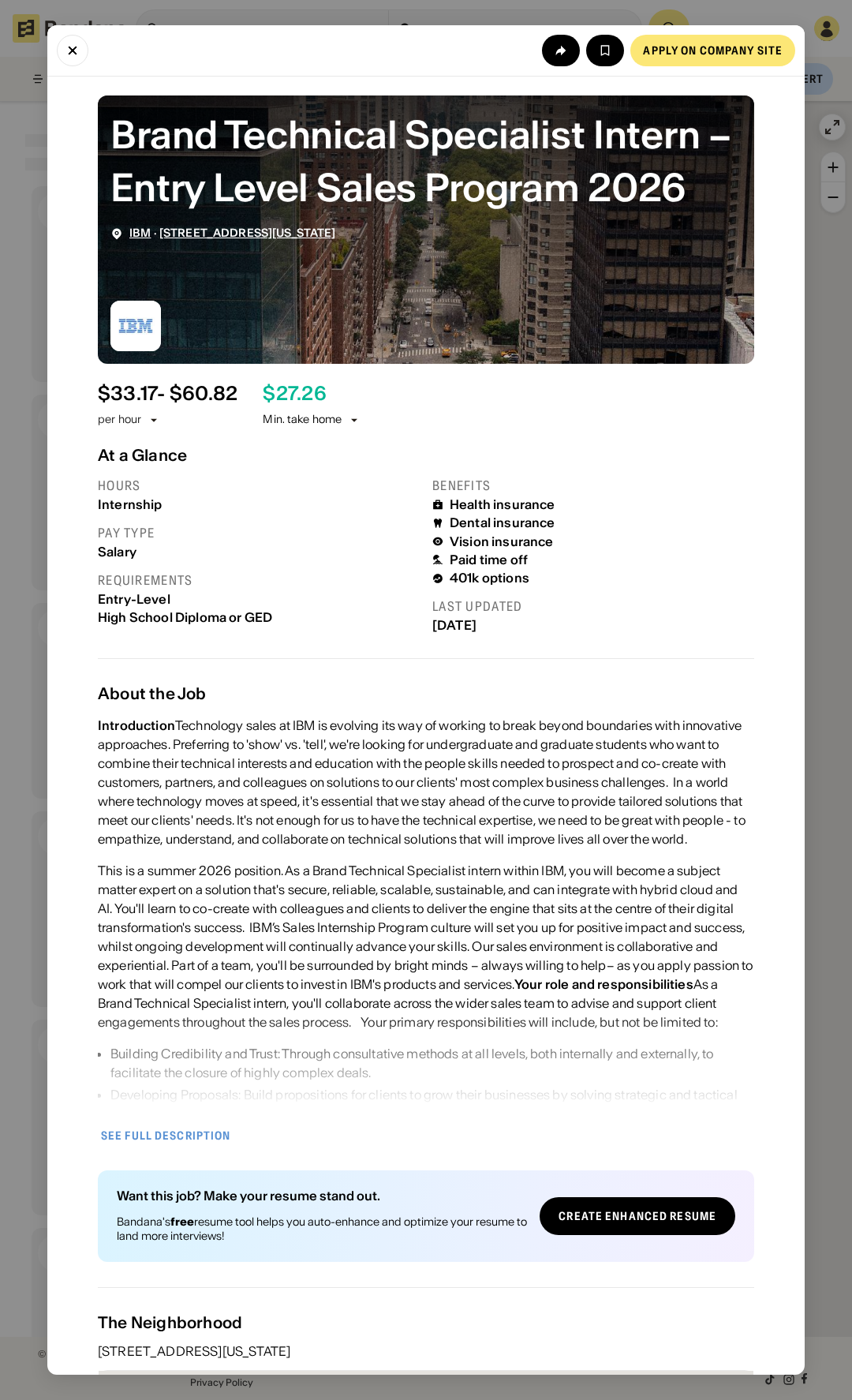 The image size is (852, 1400). What do you see at coordinates (136, 326) in the screenshot?
I see `img: IBM logo` at bounding box center [136, 326].